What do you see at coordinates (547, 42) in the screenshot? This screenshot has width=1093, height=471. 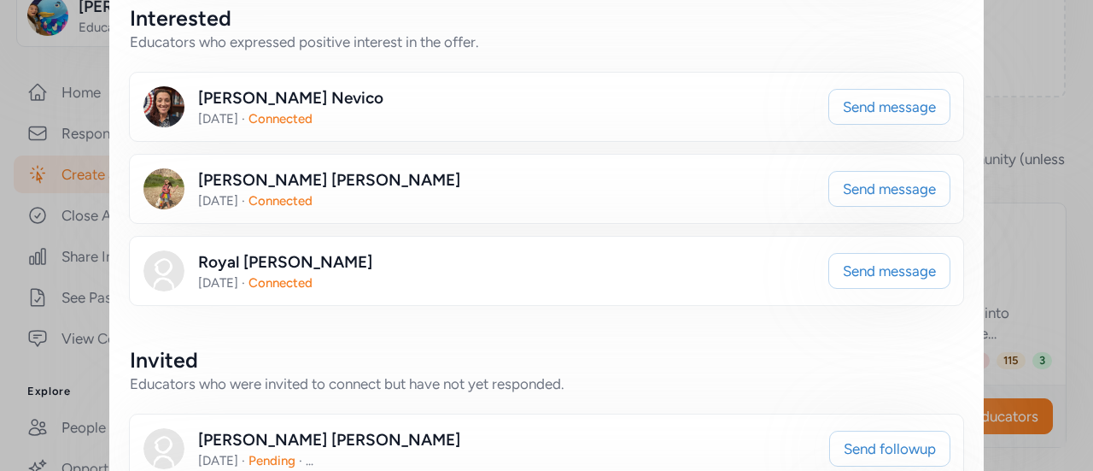 I see `div: Educators who expressed positive interest in the offer.` at bounding box center [547, 42].